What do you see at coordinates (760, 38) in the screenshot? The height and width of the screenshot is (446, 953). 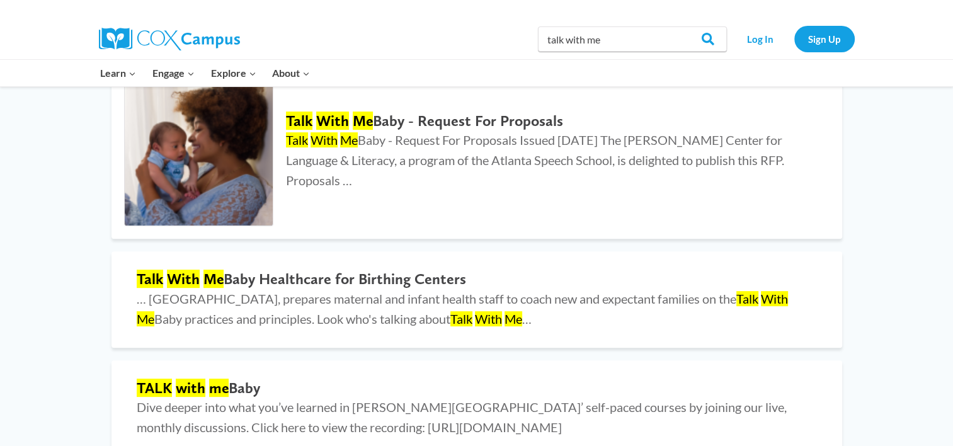 I see `a: Log In` at bounding box center [760, 38].